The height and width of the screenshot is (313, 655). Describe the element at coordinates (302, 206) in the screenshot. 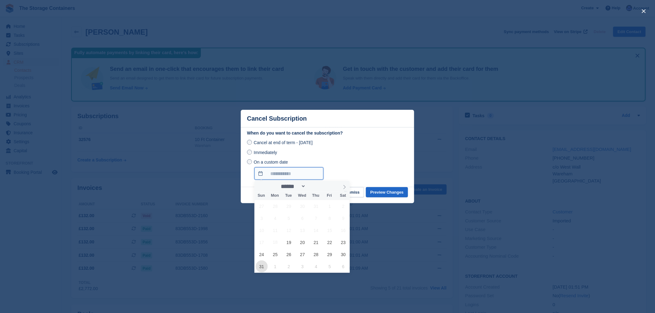

I see `span: July 30, 2025` at that location.